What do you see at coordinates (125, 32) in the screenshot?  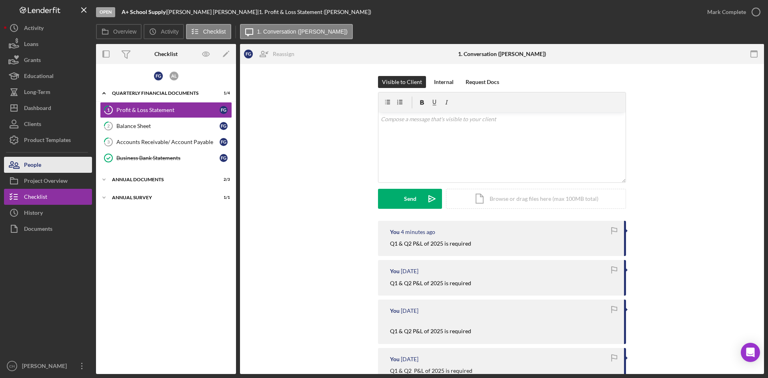 I see `label: Overview` at bounding box center [125, 32].